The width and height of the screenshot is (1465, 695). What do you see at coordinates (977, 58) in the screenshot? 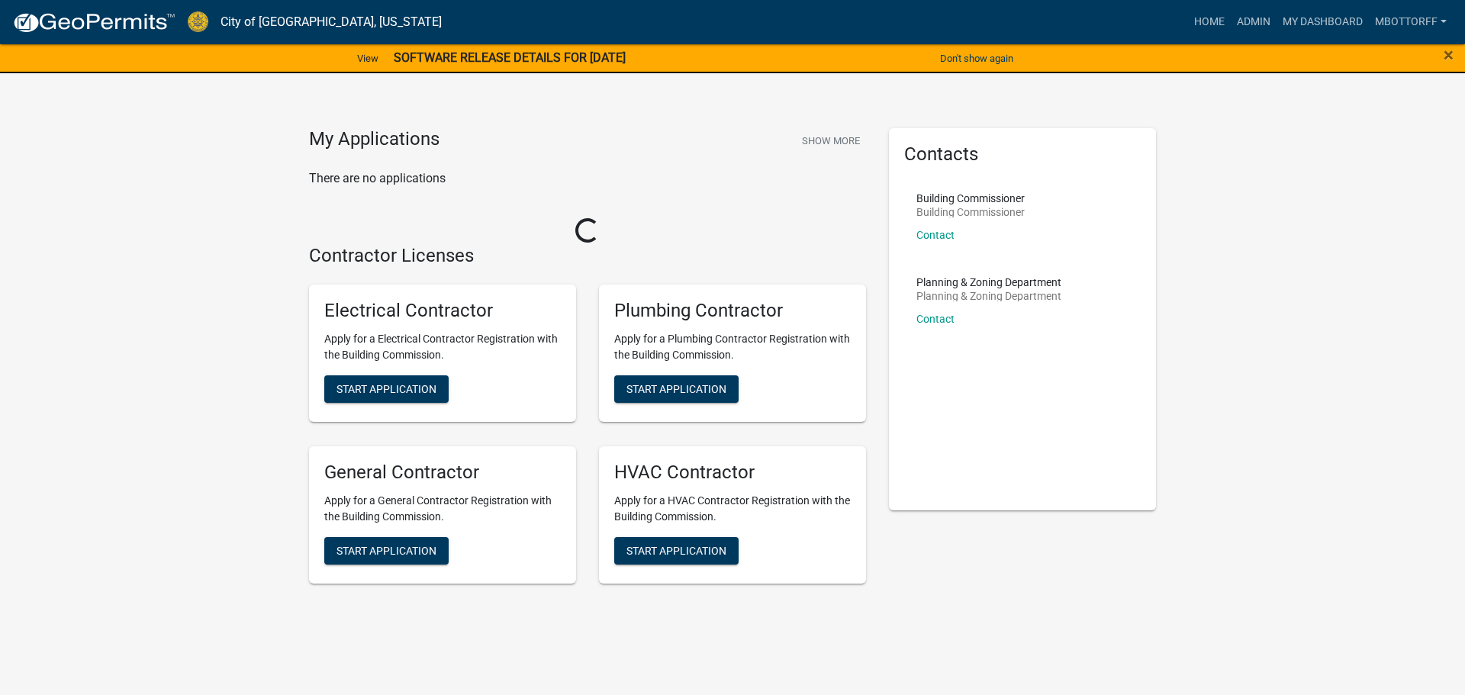
I see `button: Don't show again` at bounding box center [977, 58].